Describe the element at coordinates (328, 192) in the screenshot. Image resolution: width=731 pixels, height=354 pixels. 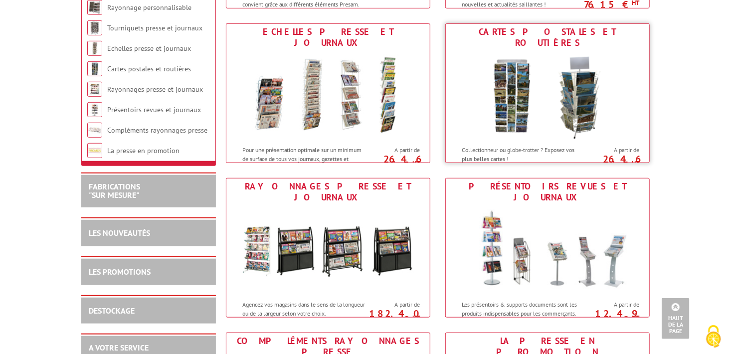
I see `div: Rayonnages presse et journaux` at that location.